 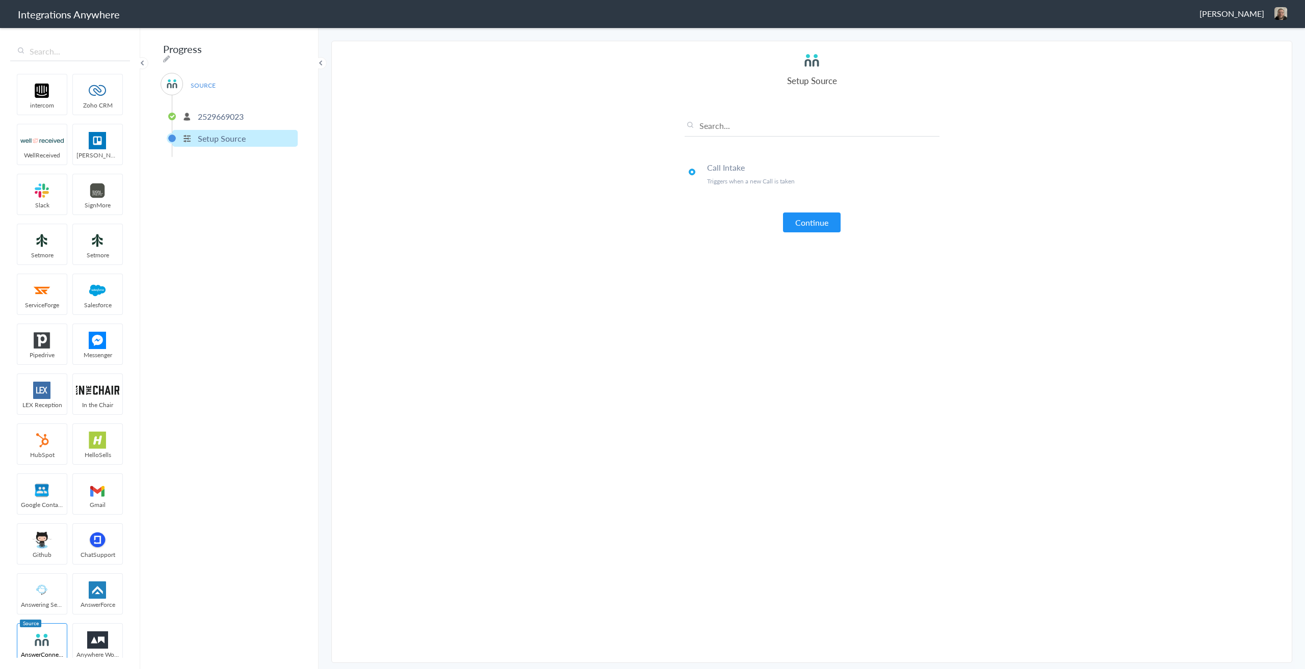 I want to click on h4: Setup Source, so click(x=812, y=81).